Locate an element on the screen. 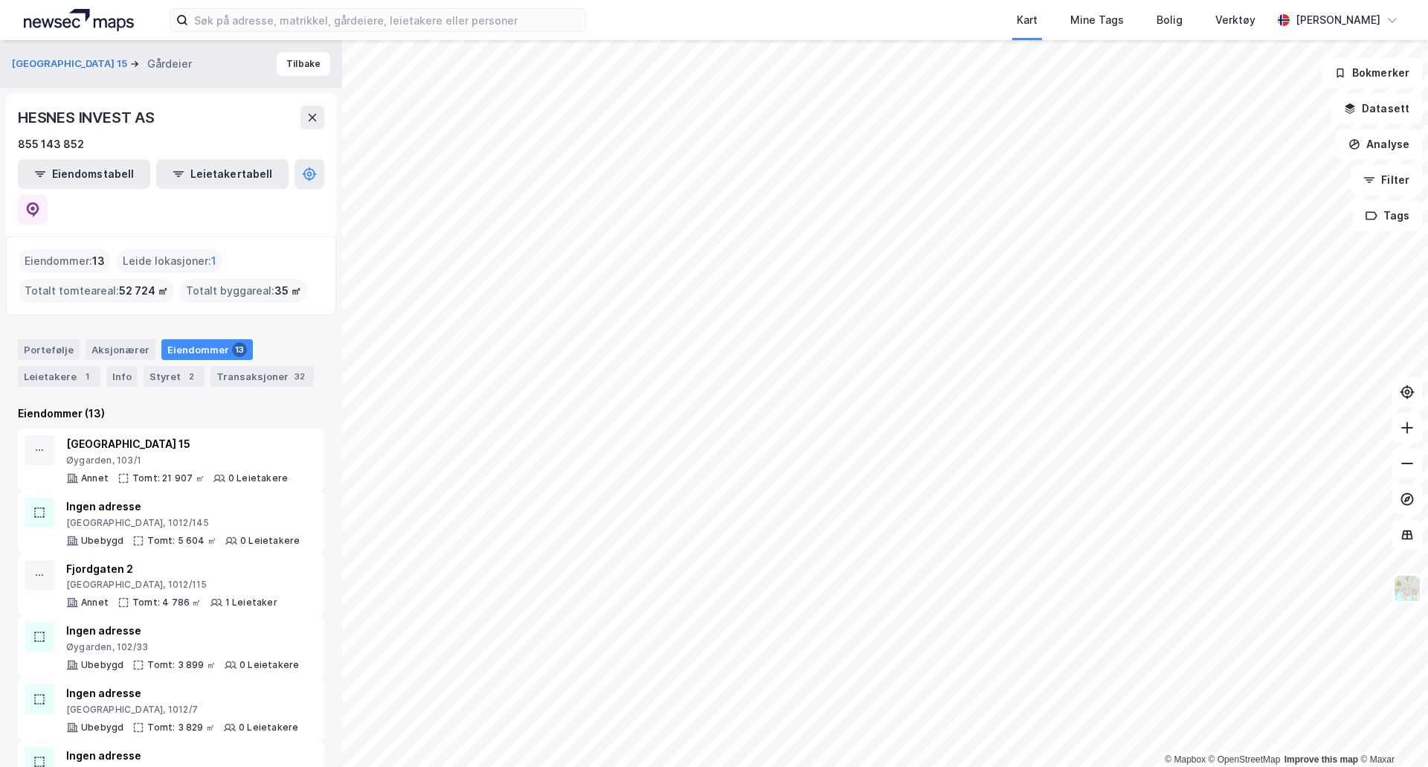 The width and height of the screenshot is (1428, 767). div: Eiendommer : is located at coordinates (65, 261).